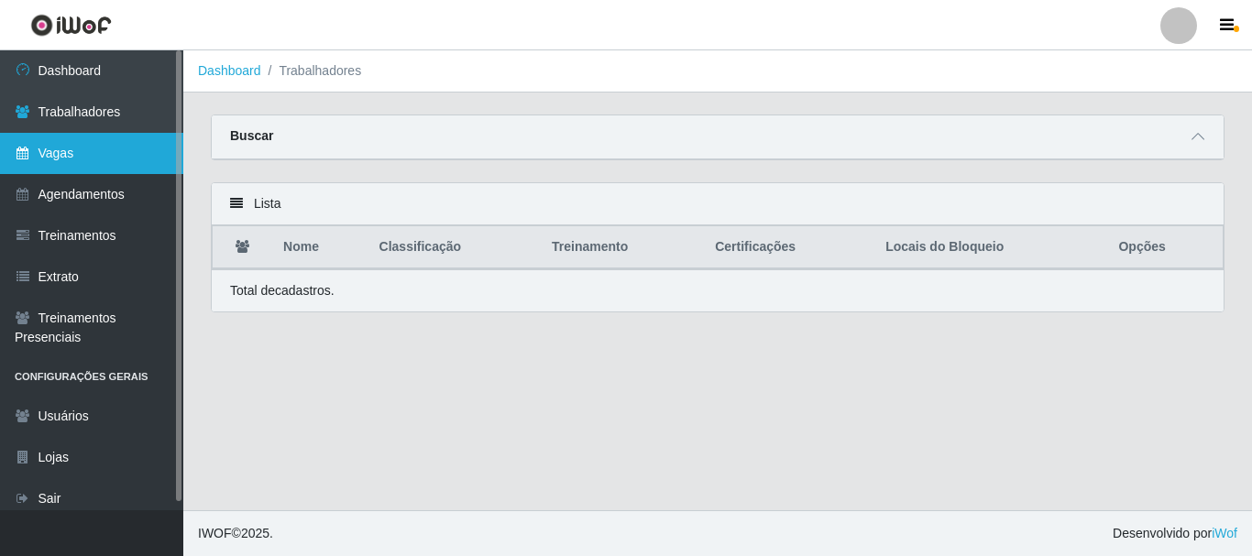 Image resolution: width=1252 pixels, height=556 pixels. What do you see at coordinates (282, 290) in the screenshot?
I see `p: Total de cadastros.` at bounding box center [282, 290].